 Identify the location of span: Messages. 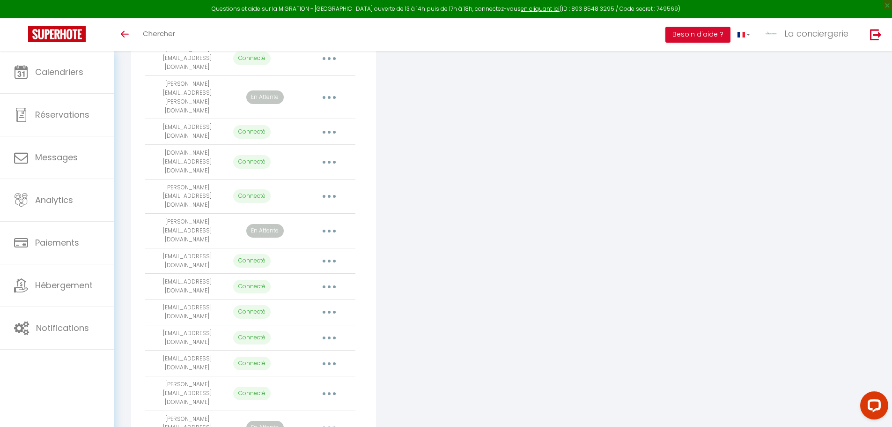
(56, 157).